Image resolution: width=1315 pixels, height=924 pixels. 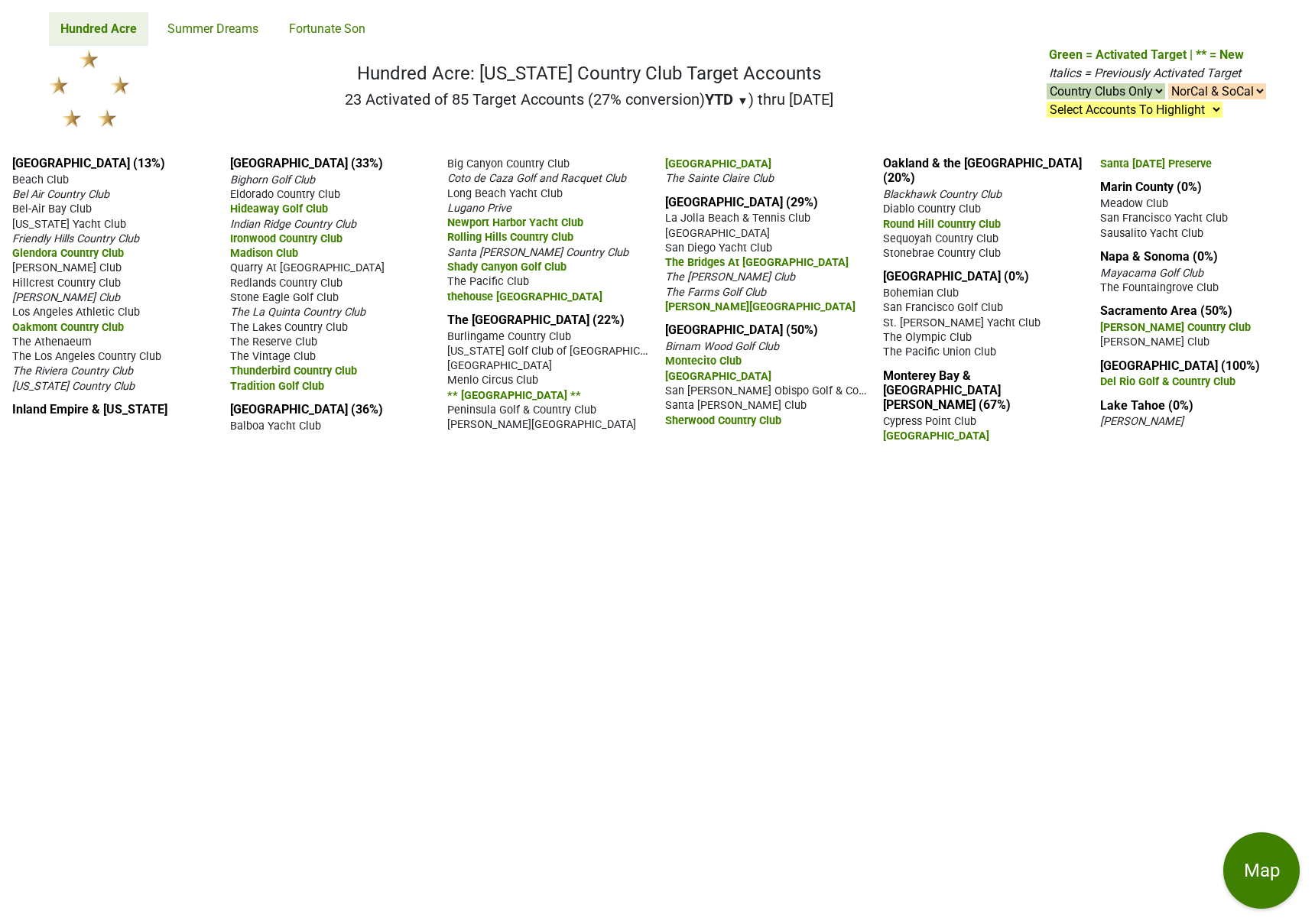 I want to click on span: Sausalito Yacht Club, so click(x=1151, y=233).